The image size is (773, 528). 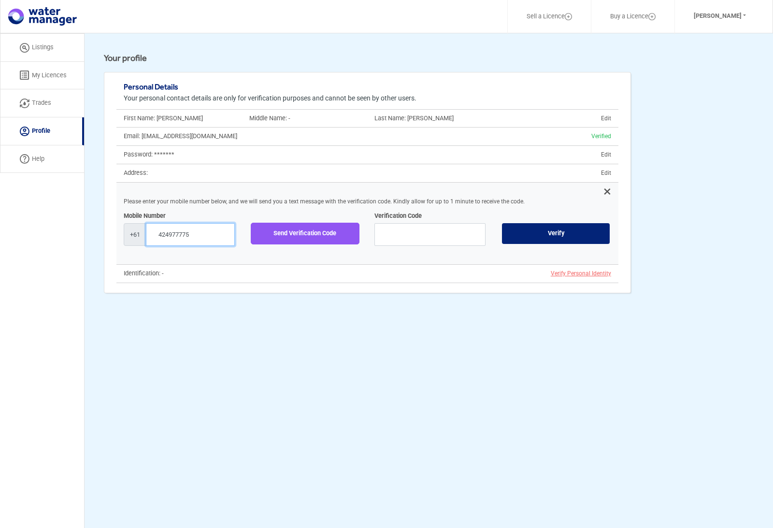 I want to click on img: licenses icon, so click(x=25, y=75).